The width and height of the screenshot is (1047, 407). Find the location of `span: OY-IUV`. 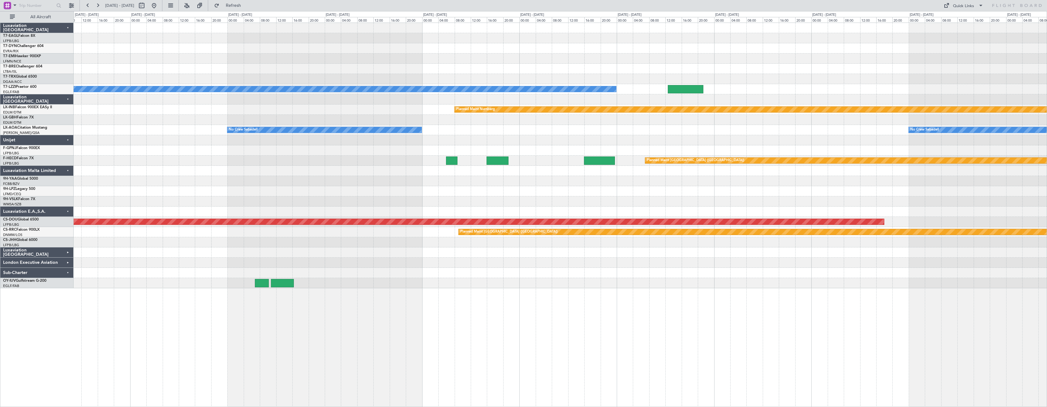

span: OY-IUV is located at coordinates (9, 281).